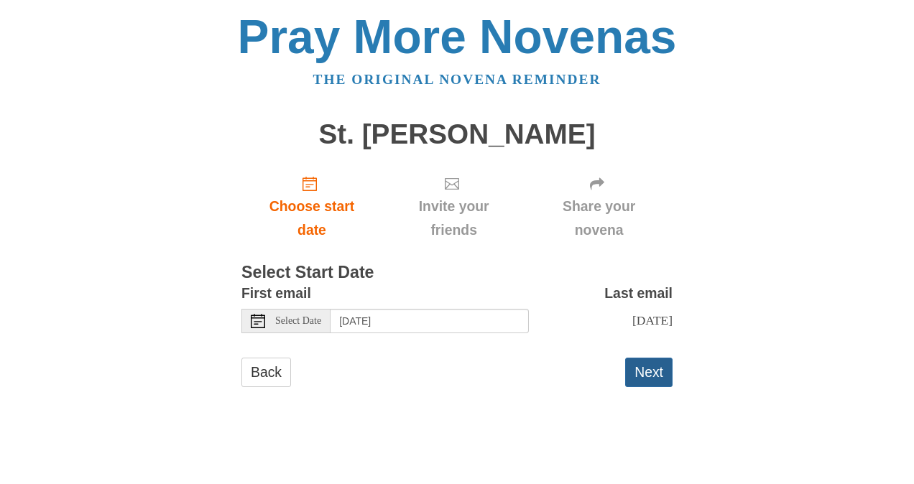 This screenshot has width=914, height=484. I want to click on a: Pray More Novenas, so click(457, 37).